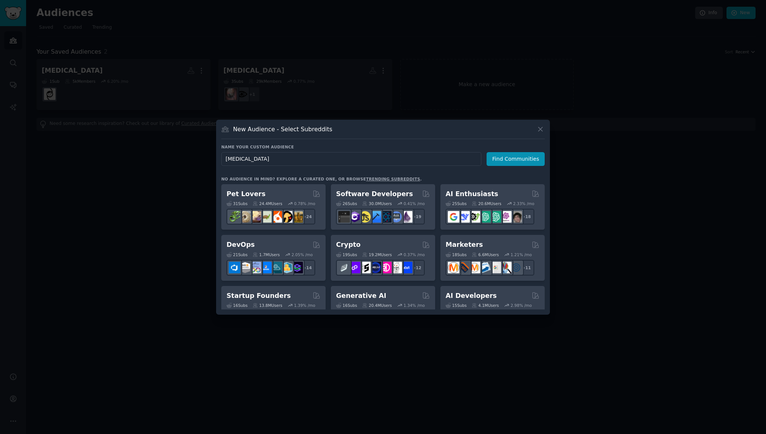  What do you see at coordinates (302, 254) in the screenshot?
I see `div: 2.05 % /mo` at bounding box center [302, 254].